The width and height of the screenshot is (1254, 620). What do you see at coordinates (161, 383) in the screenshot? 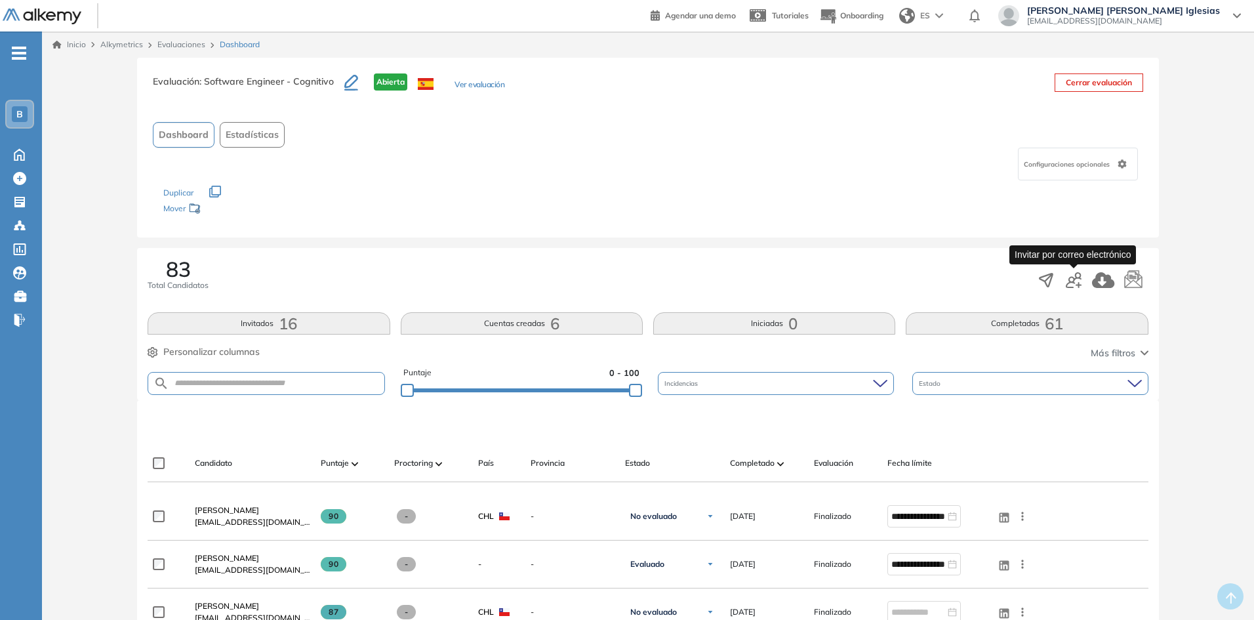
I see `img: SEARCH_ALT` at bounding box center [161, 383].